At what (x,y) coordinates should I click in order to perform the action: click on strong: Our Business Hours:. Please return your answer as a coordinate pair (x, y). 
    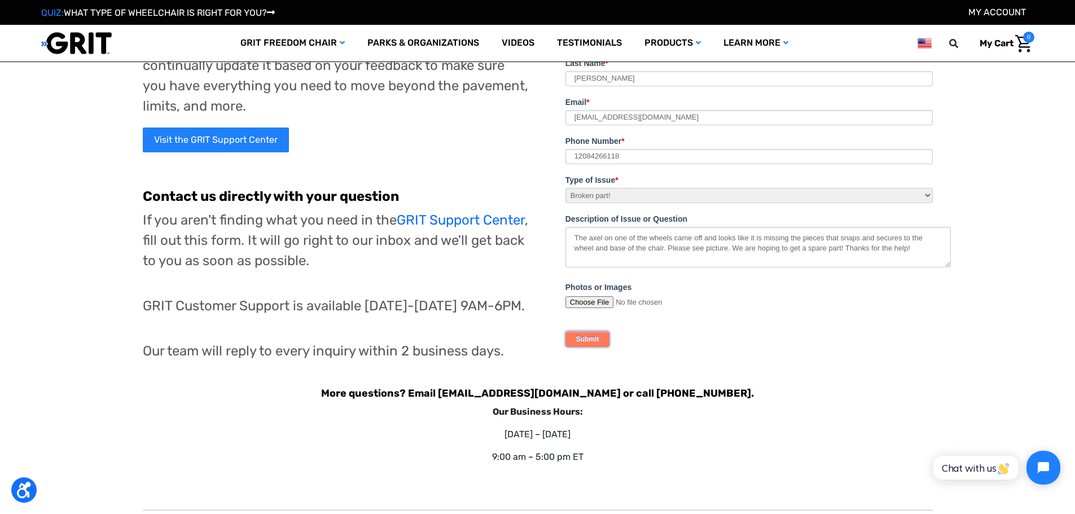
    Looking at the image, I should click on (538, 411).